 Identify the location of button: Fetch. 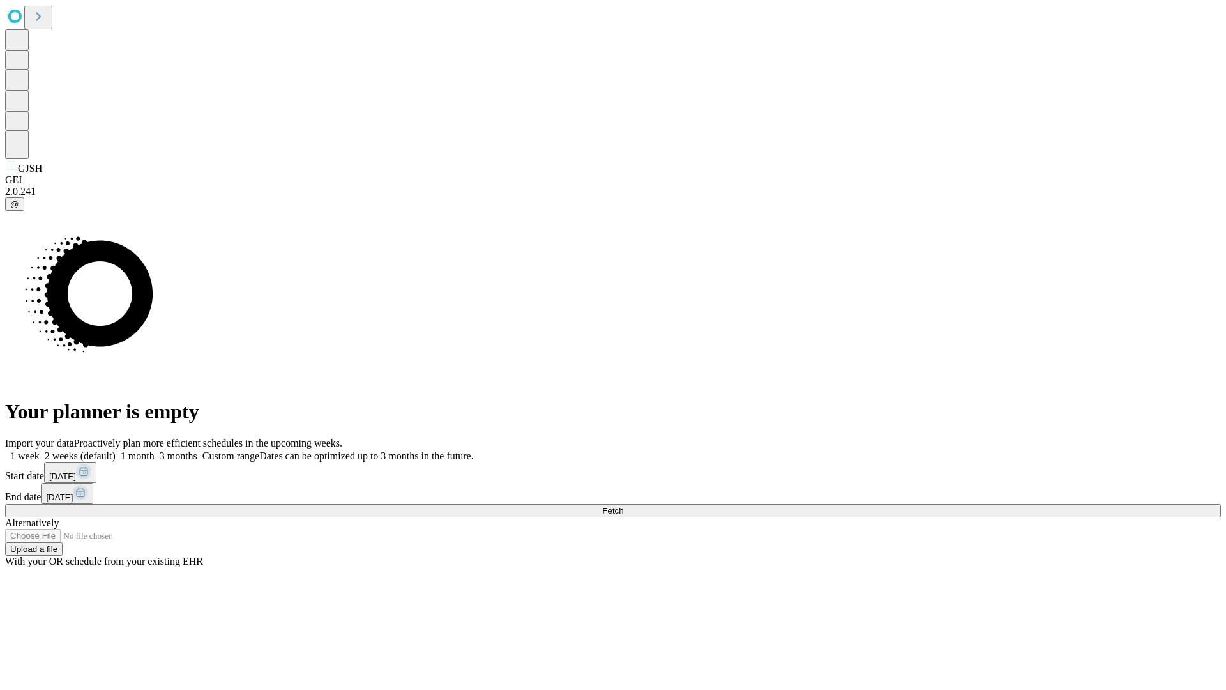
(613, 510).